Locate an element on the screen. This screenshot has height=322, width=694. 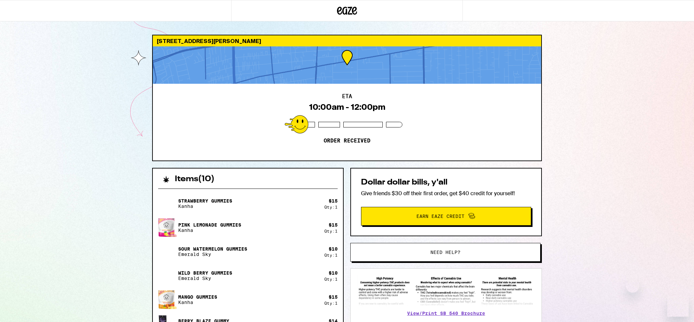
img: Mango Gummies is located at coordinates (167, 300).